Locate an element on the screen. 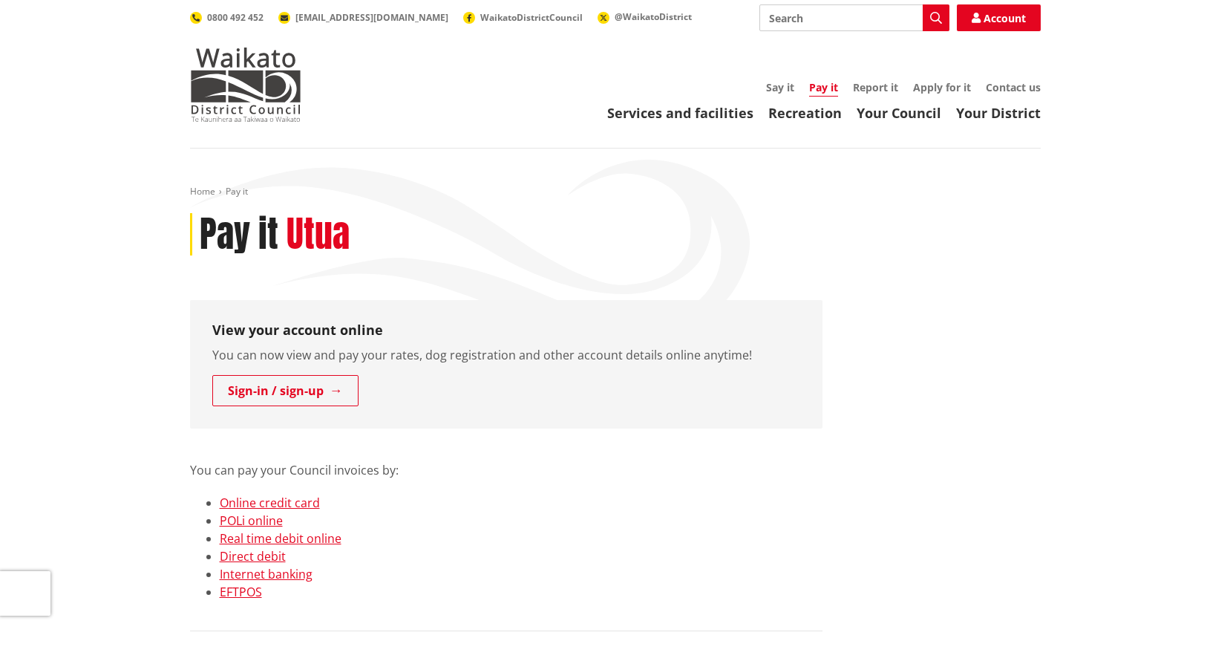 The width and height of the screenshot is (1230, 664). p: You can pay your Council invoices by: is located at coordinates (506, 461).